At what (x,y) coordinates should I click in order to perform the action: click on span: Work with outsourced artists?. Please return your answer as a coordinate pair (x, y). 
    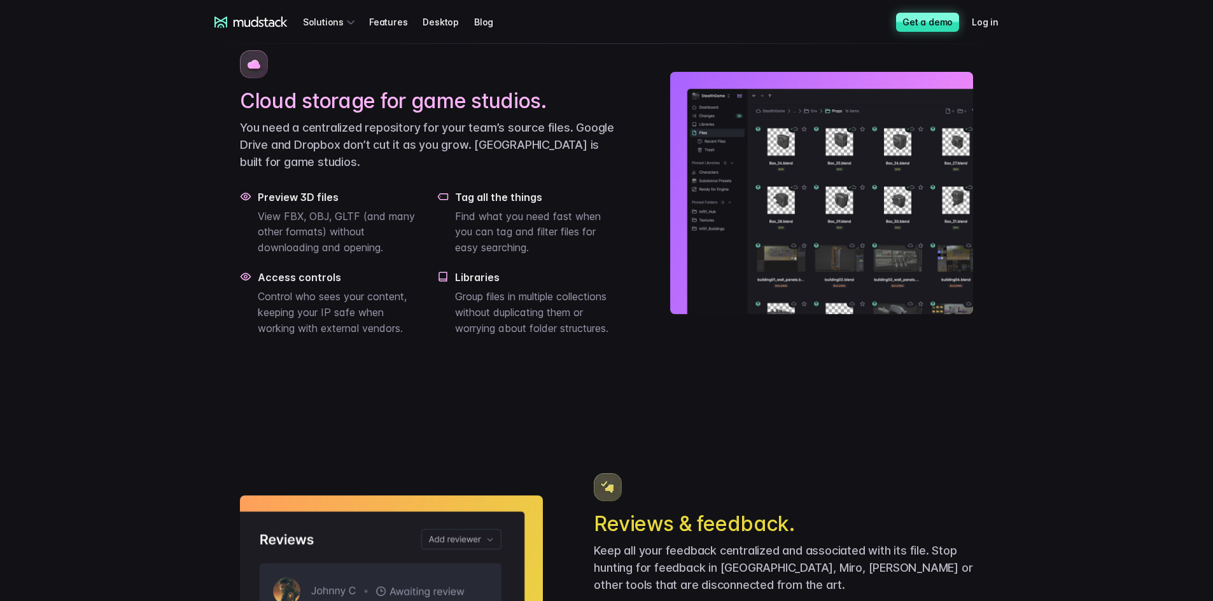
    Looking at the image, I should click on (81, 235).